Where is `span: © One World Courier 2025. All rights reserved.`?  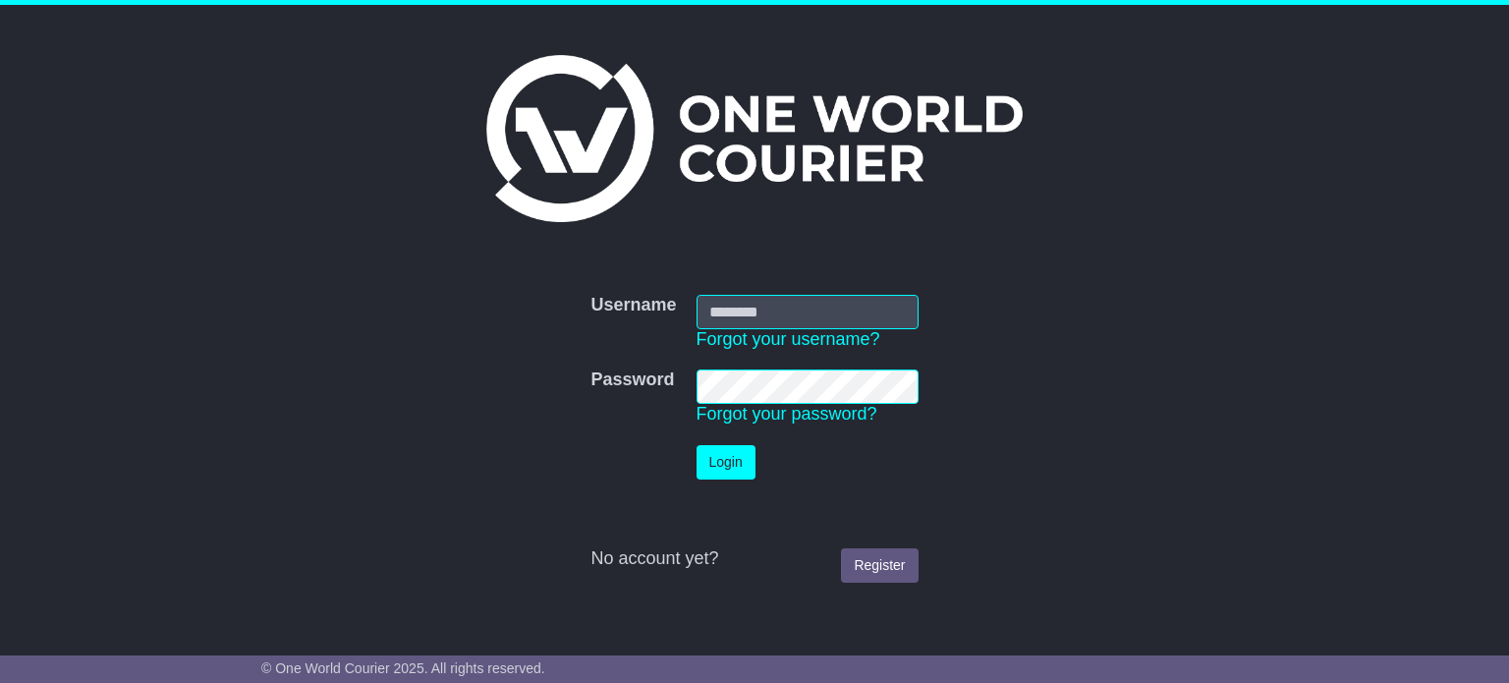 span: © One World Courier 2025. All rights reserved. is located at coordinates (403, 668).